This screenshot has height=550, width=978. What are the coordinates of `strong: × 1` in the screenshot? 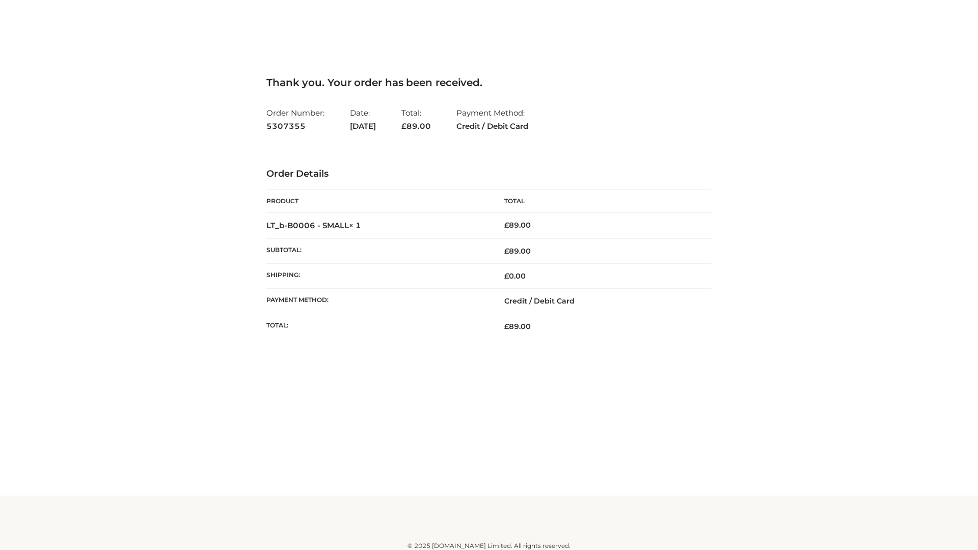 It's located at (355, 225).